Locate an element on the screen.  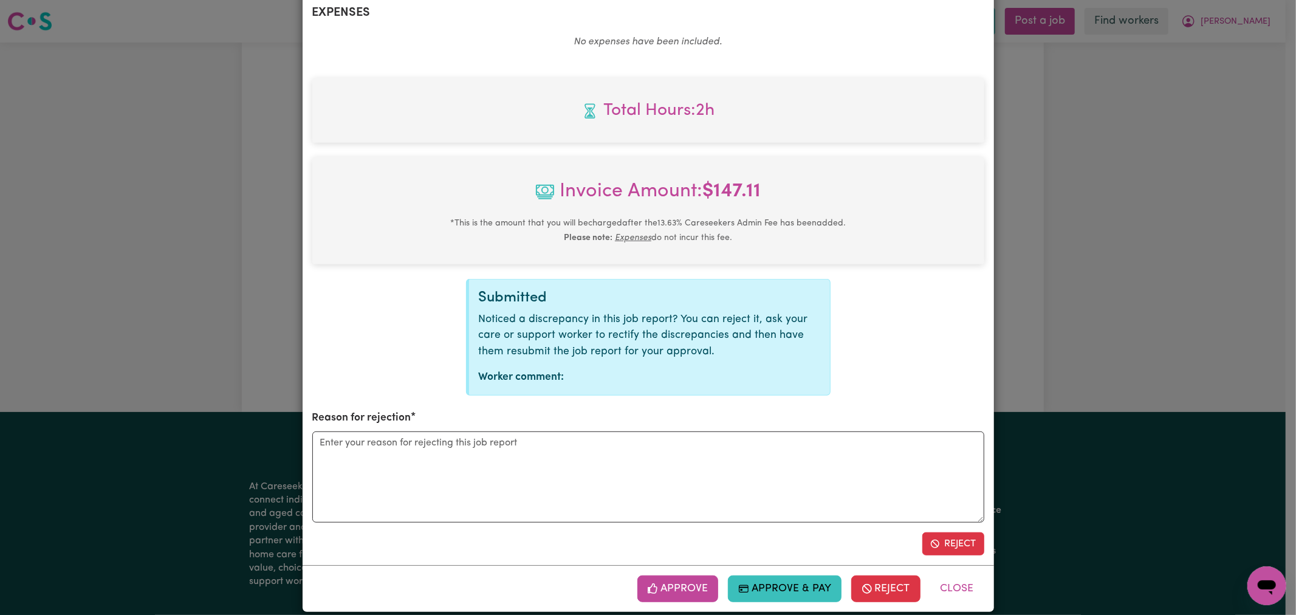
button: Close is located at coordinates (957, 589).